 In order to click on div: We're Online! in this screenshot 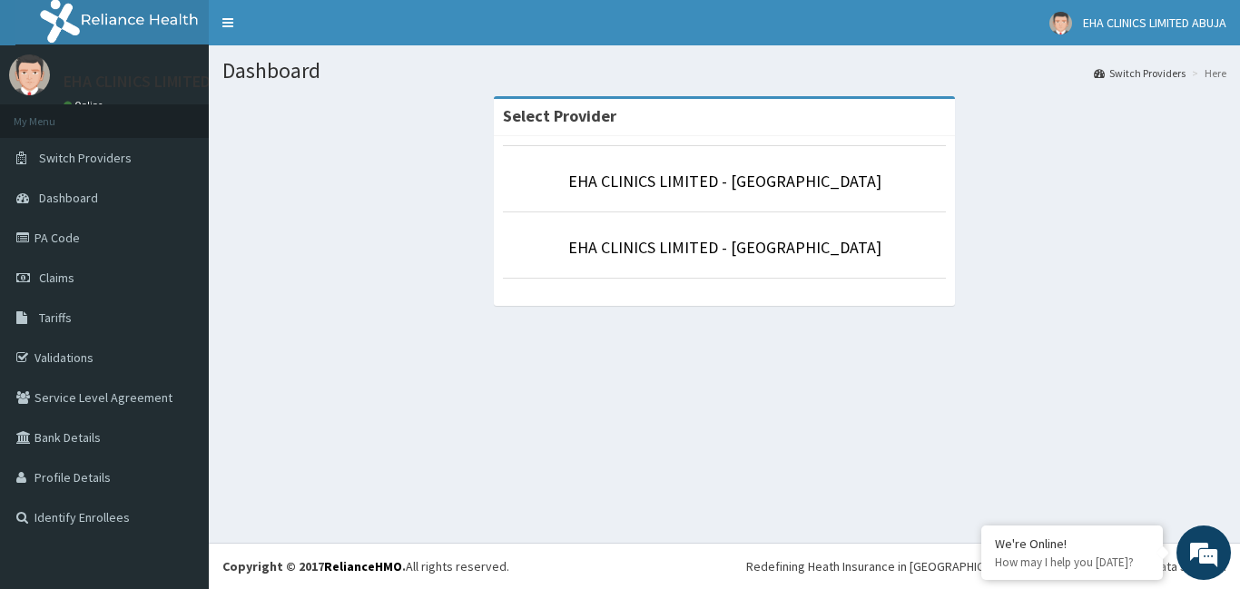, I will do `click(1072, 544)`.